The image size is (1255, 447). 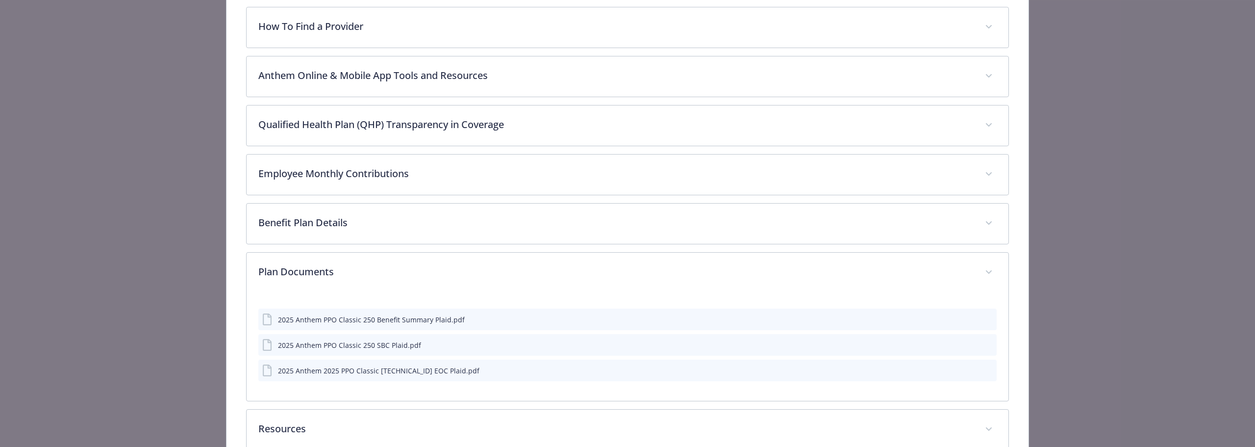 What do you see at coordinates (616, 76) in the screenshot?
I see `p: Anthem Online & Mobile App Tools and Resources` at bounding box center [616, 76].